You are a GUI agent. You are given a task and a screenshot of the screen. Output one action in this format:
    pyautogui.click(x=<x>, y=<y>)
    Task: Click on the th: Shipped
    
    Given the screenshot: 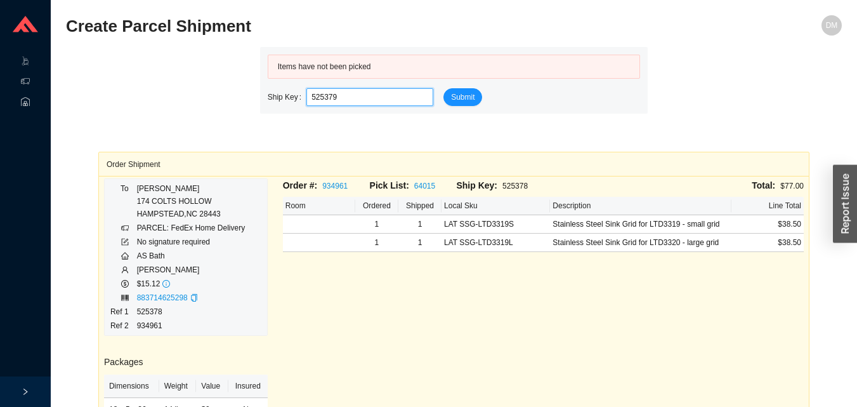 What is the action you would take?
    pyautogui.click(x=420, y=206)
    